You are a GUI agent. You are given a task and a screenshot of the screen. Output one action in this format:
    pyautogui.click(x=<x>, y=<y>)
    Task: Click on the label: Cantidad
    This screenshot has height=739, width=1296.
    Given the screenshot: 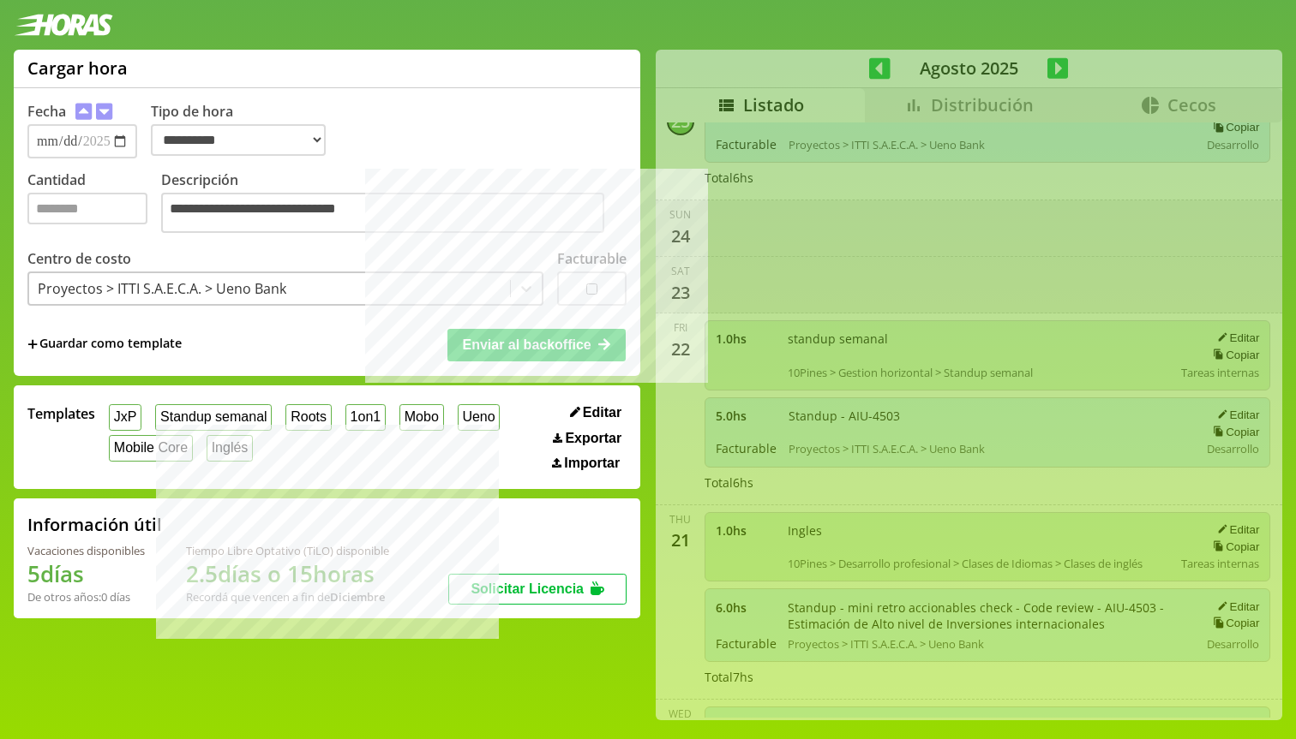 What is the action you would take?
    pyautogui.click(x=94, y=204)
    